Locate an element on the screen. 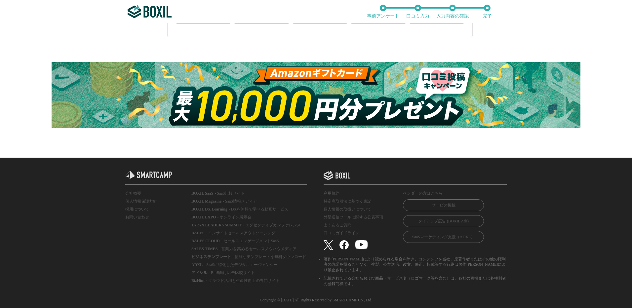  p: - DXを無料で学べる動画サービス is located at coordinates (259, 209).